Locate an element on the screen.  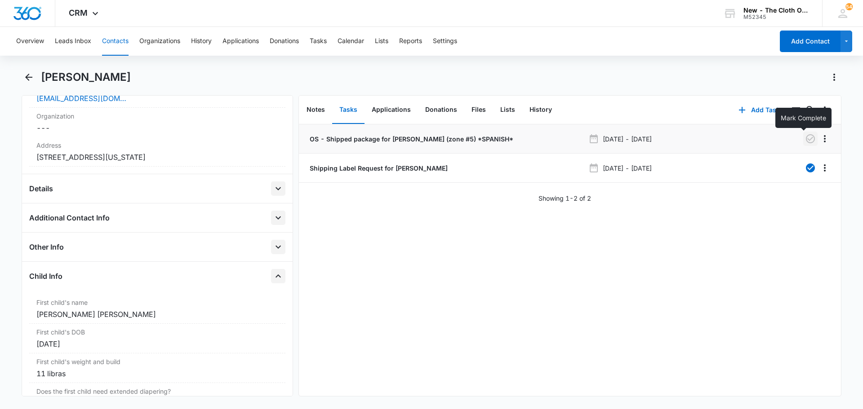
label: Does the first child need extended diapering? is located at coordinates (157, 392).